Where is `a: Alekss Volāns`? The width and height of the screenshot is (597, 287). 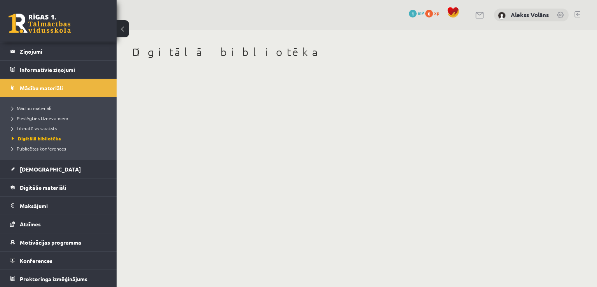
a: Alekss Volāns is located at coordinates (529, 15).